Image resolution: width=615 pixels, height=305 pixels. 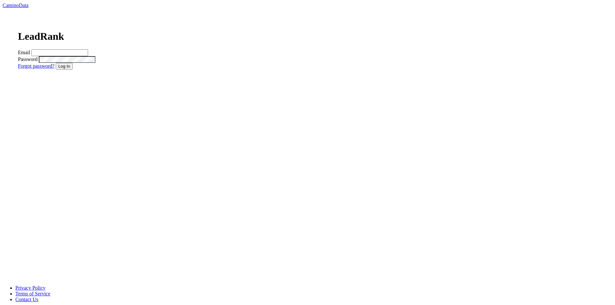 What do you see at coordinates (15, 5) in the screenshot?
I see `a: CaminoData` at bounding box center [15, 5].